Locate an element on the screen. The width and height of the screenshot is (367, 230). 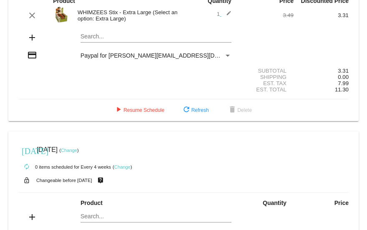
mat-icon: autorenew is located at coordinates (27, 167).